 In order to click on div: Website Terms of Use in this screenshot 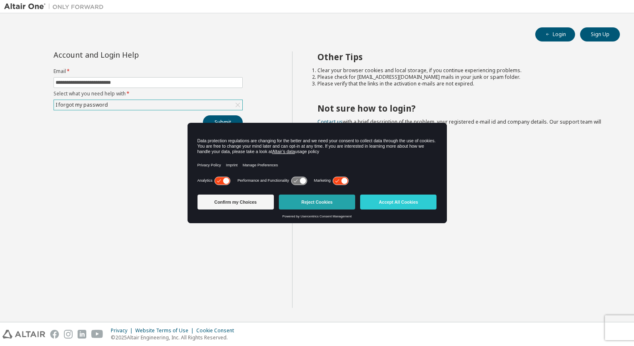, I will do `click(165, 331)`.